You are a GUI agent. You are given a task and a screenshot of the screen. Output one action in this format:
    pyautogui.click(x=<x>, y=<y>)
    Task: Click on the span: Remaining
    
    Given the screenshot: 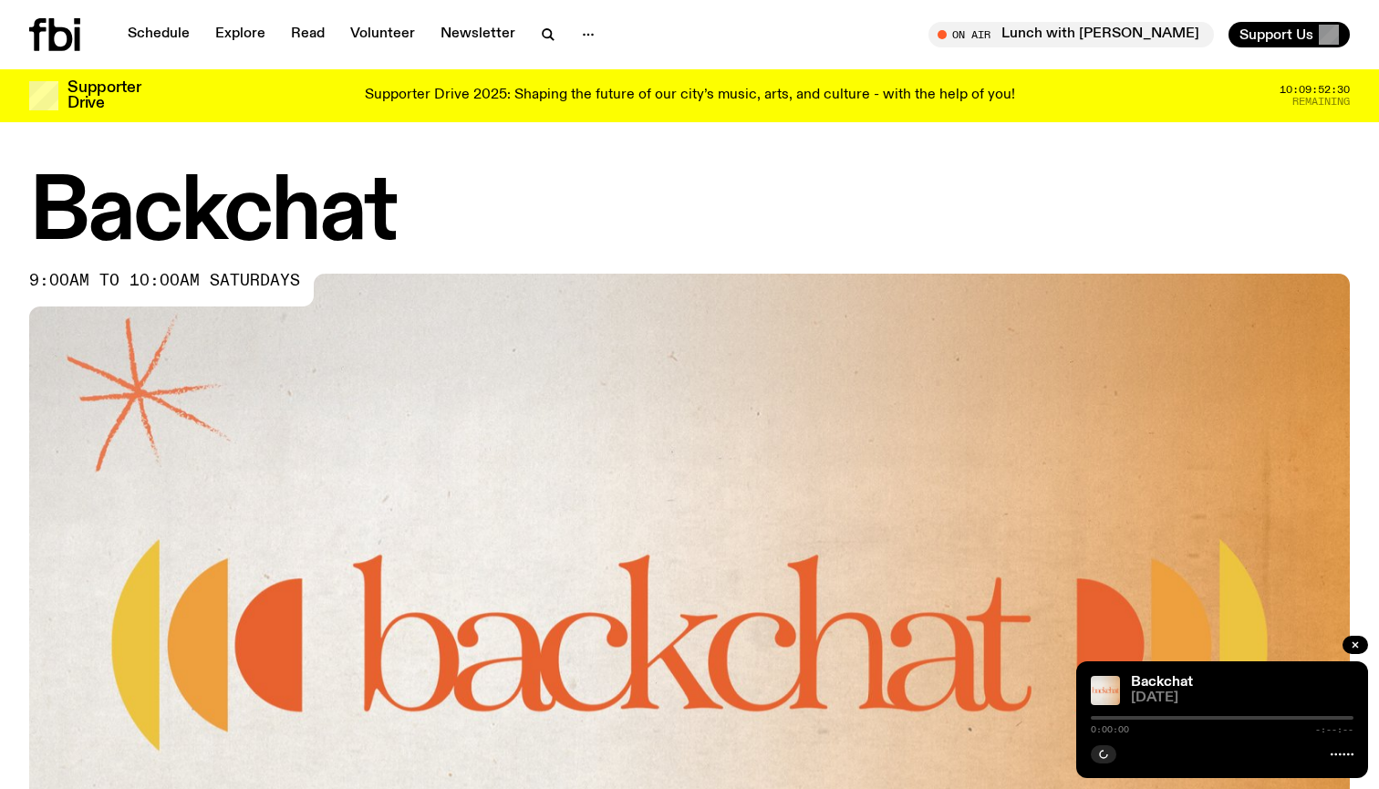 What is the action you would take?
    pyautogui.click(x=1320, y=101)
    